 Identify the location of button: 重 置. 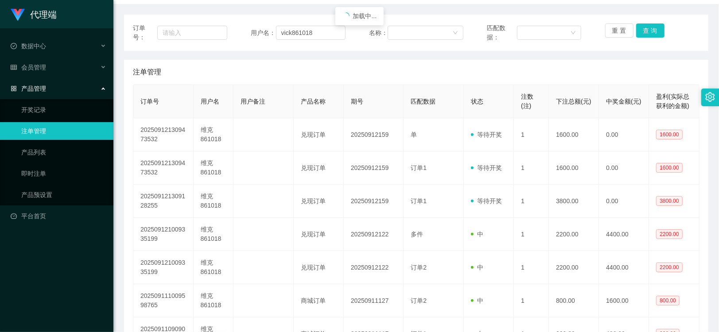
(619, 31).